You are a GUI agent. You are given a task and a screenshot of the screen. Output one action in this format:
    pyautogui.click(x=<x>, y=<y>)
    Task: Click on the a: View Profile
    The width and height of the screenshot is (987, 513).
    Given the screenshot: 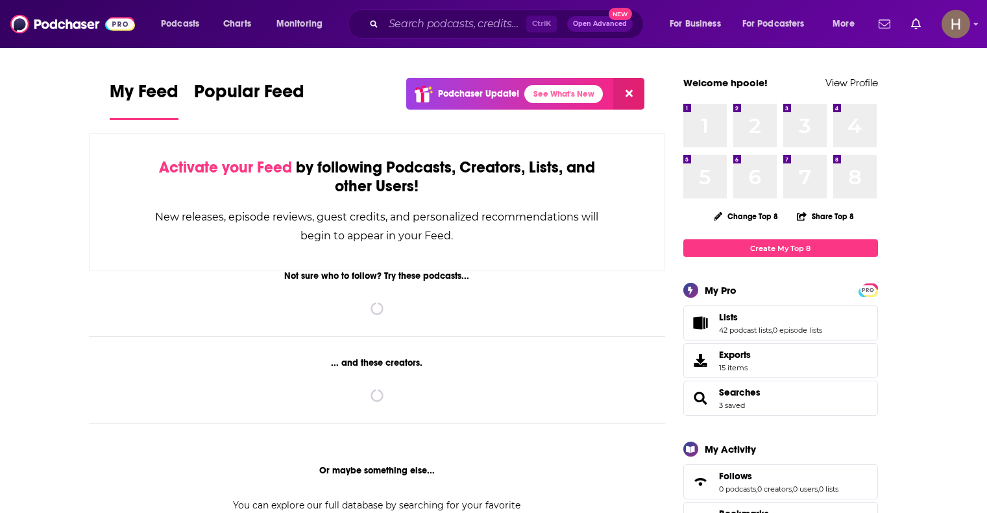 What is the action you would take?
    pyautogui.click(x=852, y=82)
    